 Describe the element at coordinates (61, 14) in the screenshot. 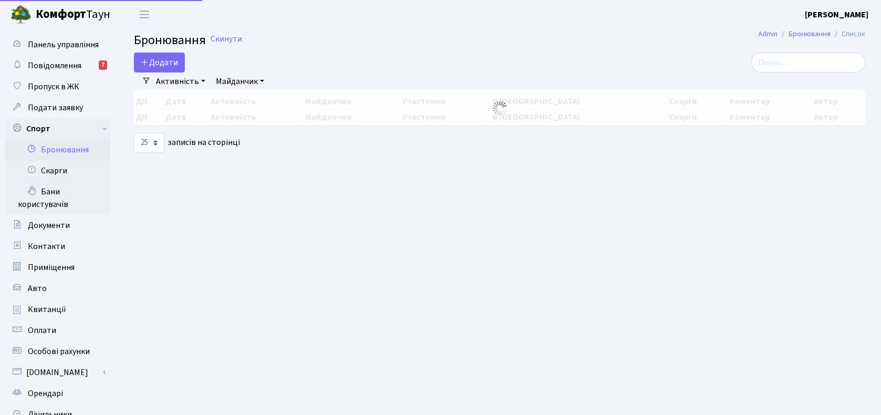

I see `b: Комфорт` at that location.